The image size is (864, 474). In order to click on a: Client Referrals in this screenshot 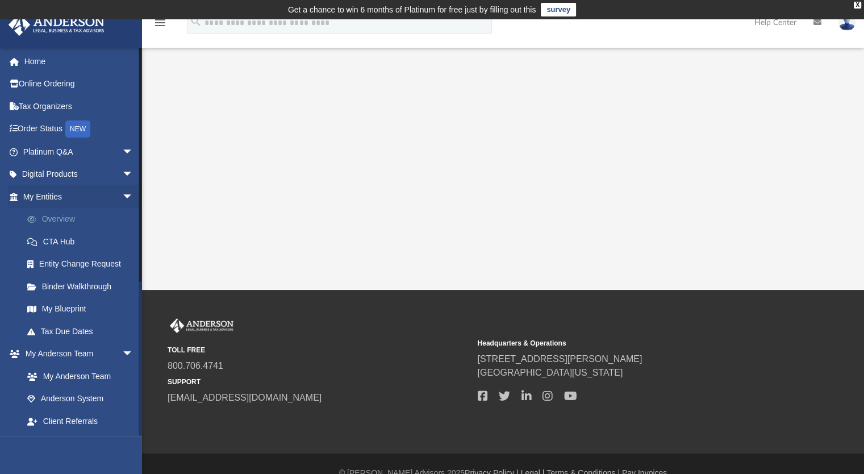, I will do `click(80, 421)`.